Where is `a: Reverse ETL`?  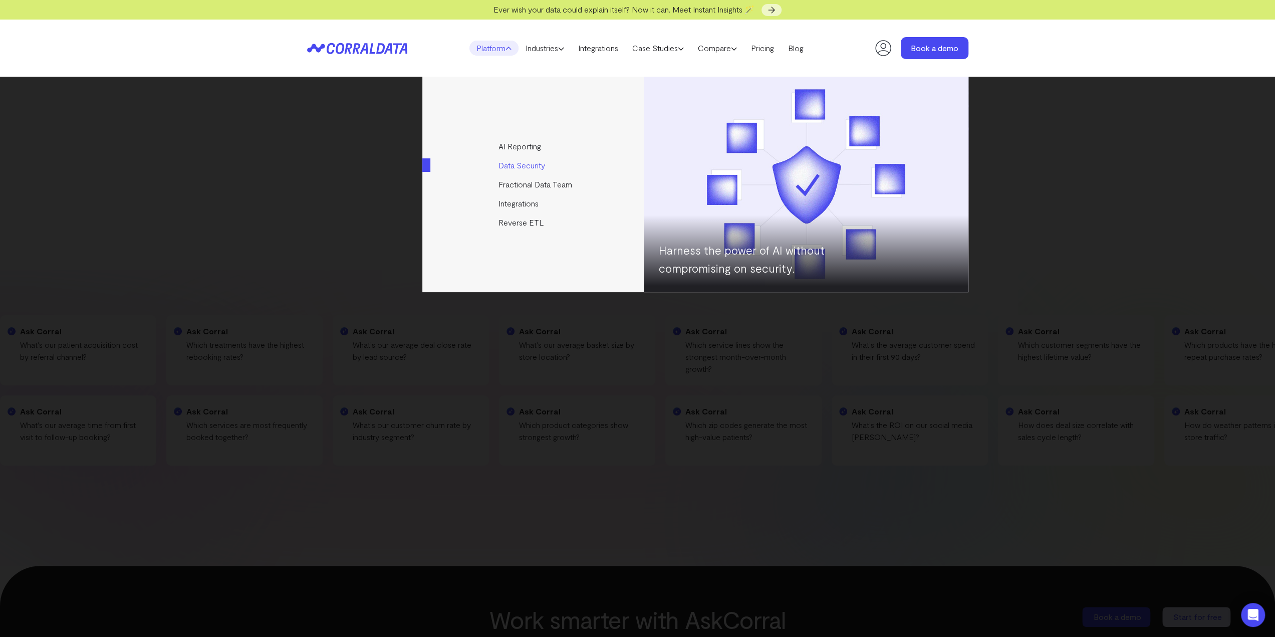
a: Reverse ETL is located at coordinates (534, 222).